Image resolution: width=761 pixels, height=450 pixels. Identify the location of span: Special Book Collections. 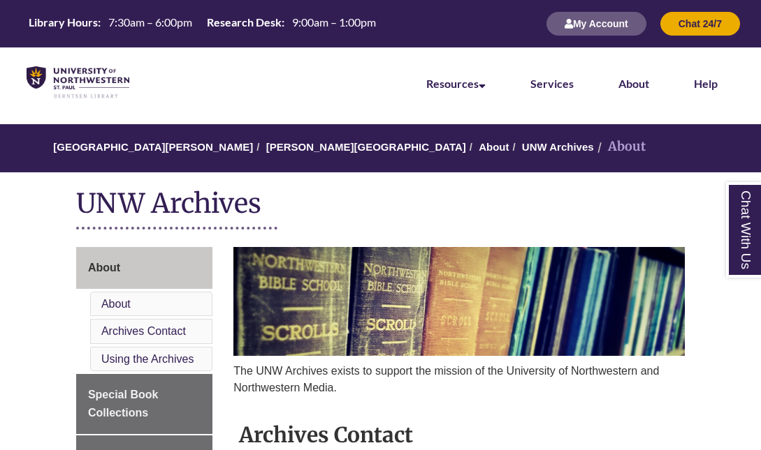
(123, 404).